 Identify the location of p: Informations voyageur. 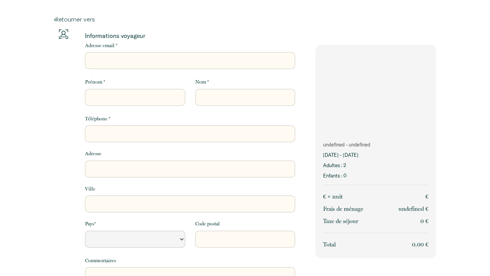
(190, 36).